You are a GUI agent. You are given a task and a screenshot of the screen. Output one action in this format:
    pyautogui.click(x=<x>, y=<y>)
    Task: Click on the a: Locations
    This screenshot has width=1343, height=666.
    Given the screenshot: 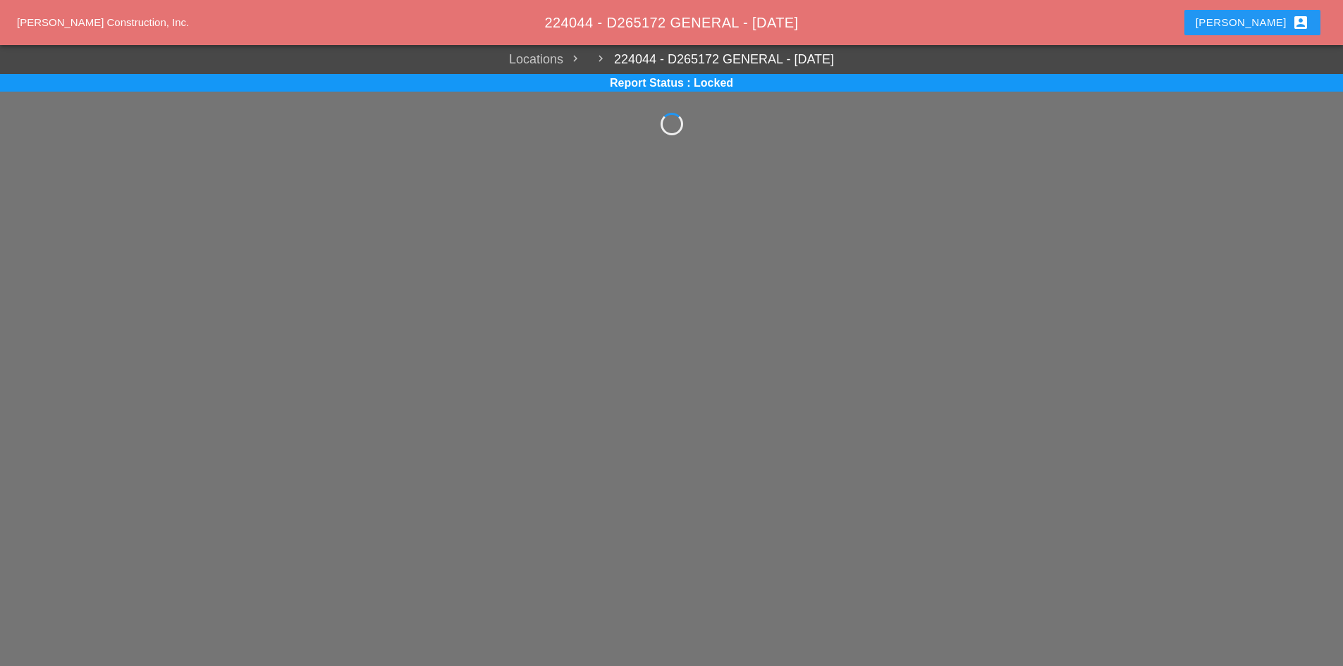 What is the action you would take?
    pyautogui.click(x=536, y=59)
    